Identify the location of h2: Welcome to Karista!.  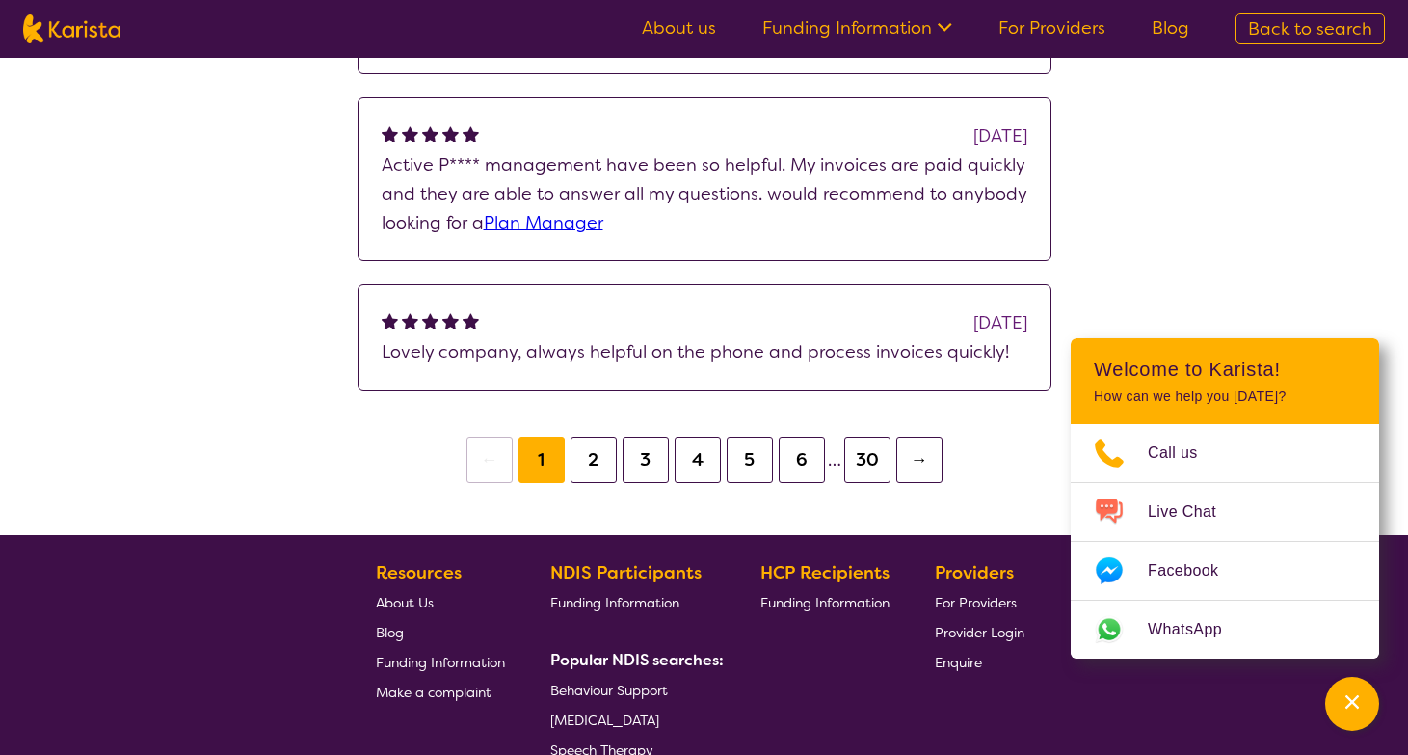
(1225, 369).